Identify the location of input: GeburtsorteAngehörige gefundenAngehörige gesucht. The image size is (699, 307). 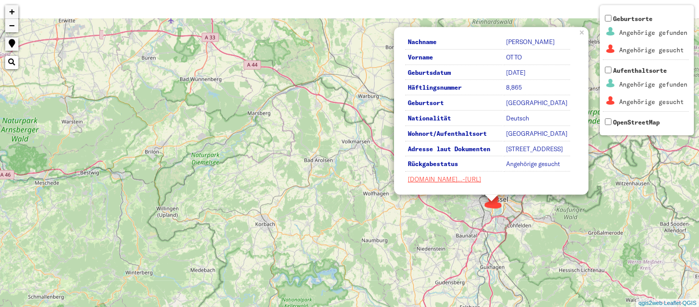
(608, 18).